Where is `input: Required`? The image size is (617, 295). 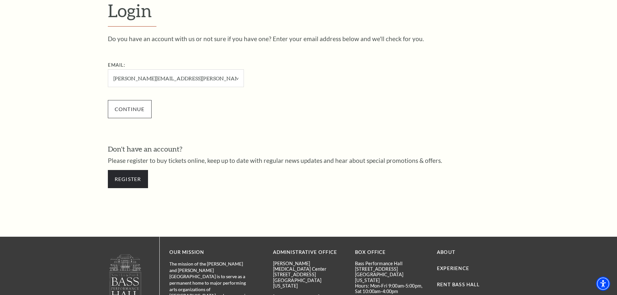 input: Required is located at coordinates (176, 78).